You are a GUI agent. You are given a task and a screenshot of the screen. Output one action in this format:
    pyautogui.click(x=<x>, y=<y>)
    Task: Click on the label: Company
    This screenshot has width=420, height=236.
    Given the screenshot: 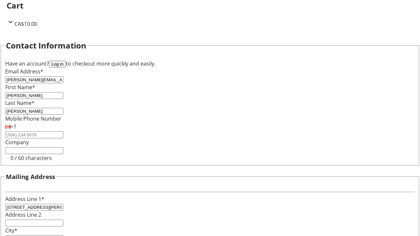 What is the action you would take?
    pyautogui.click(x=17, y=143)
    